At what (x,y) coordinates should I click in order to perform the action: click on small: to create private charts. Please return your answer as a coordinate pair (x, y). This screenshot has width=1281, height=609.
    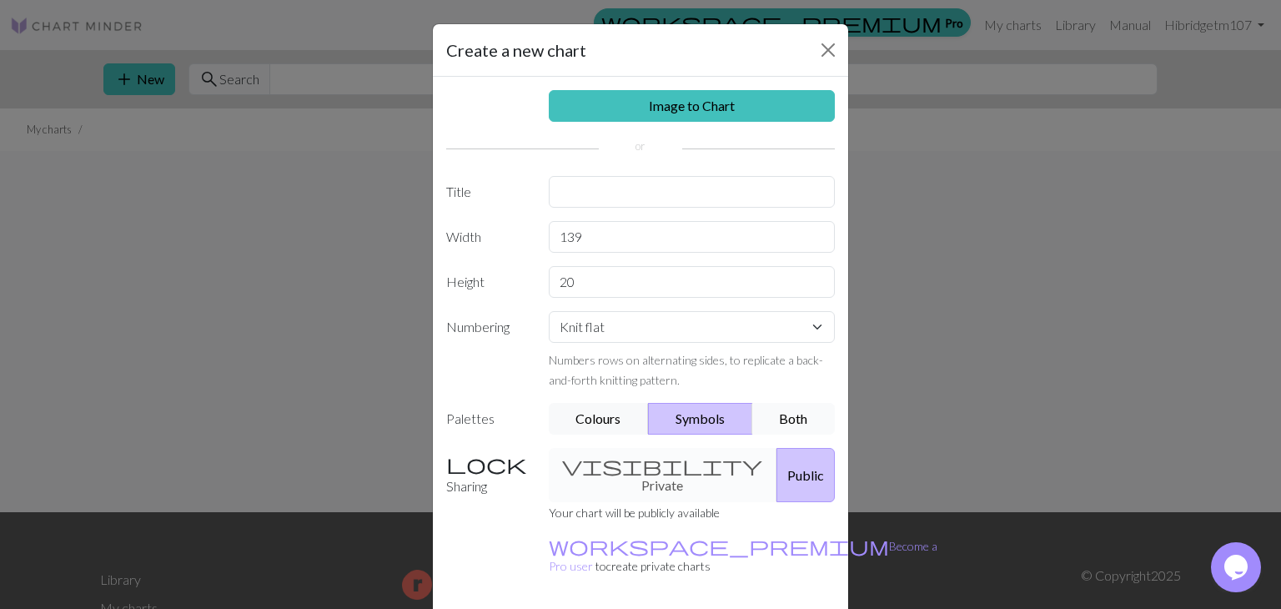
    Looking at the image, I should click on (743, 556).